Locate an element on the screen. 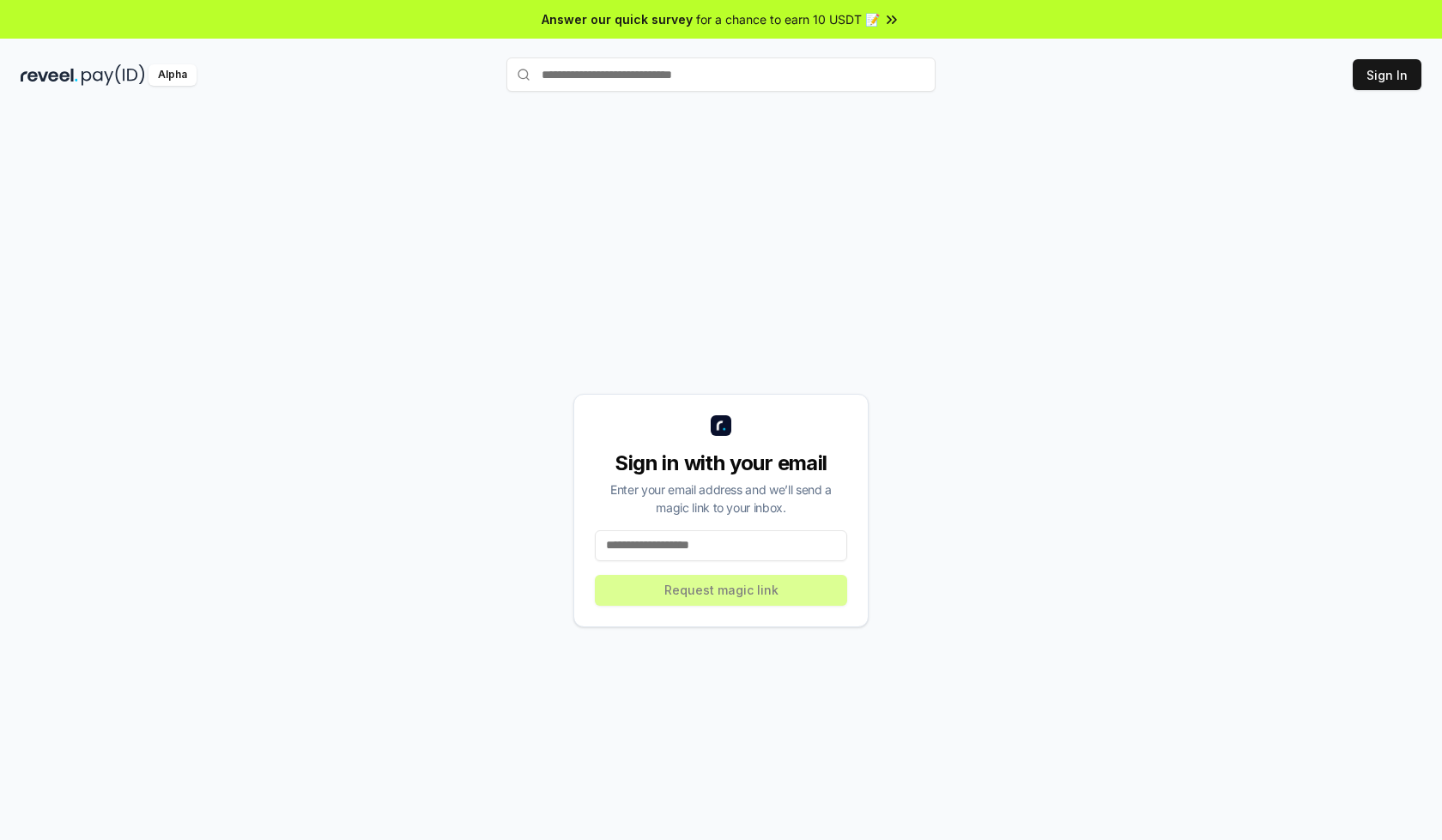 This screenshot has width=1442, height=840. div: Alpha is located at coordinates (173, 75).